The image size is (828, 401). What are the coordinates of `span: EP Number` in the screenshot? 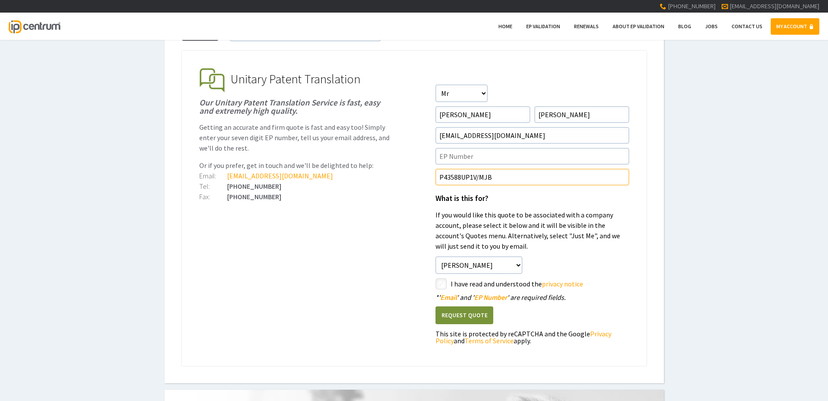 It's located at (491, 297).